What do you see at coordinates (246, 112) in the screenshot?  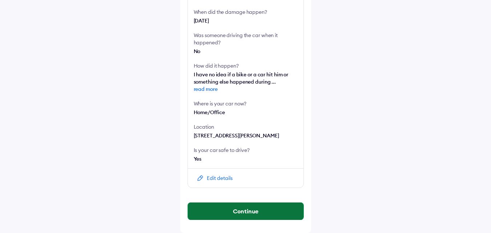 I see `div: Home/Office` at bounding box center [246, 112].